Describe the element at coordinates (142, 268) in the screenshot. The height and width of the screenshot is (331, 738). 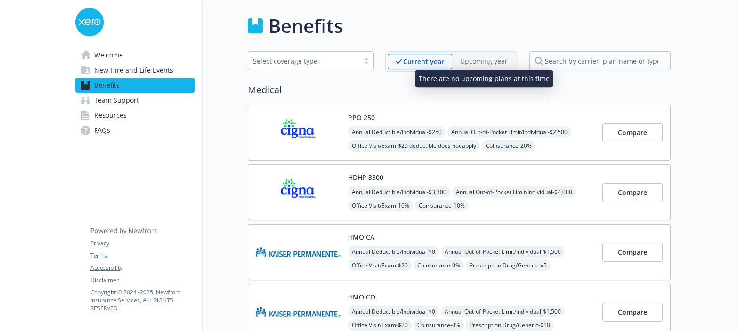
I see `a: Accessibility` at that location.